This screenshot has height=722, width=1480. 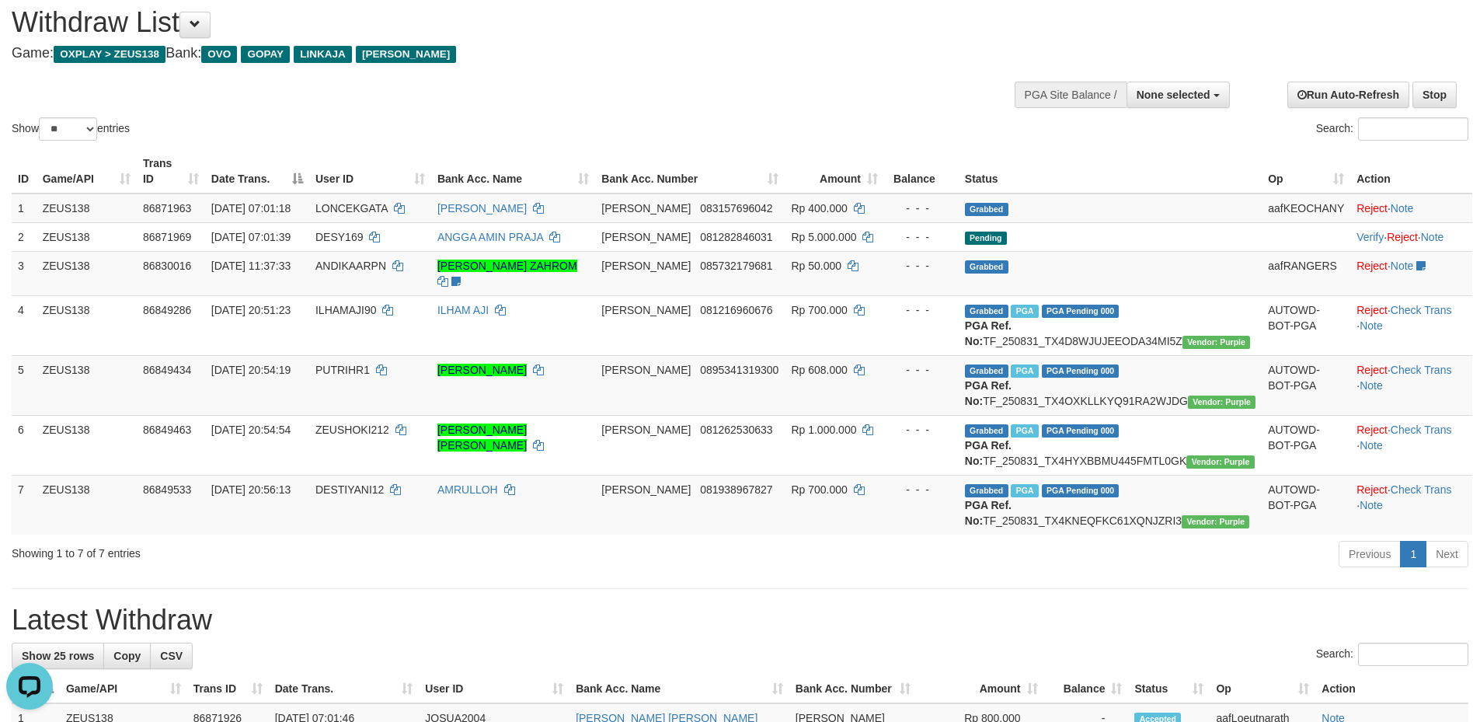 I want to click on span: Rp 1.000.000, so click(x=824, y=430).